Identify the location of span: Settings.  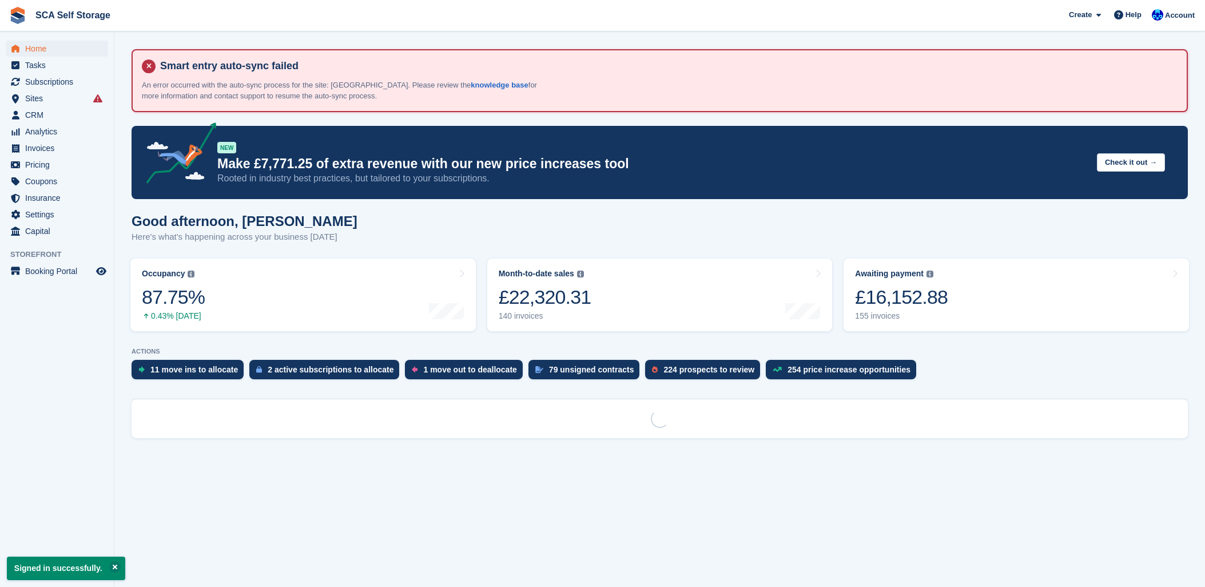
(59, 214).